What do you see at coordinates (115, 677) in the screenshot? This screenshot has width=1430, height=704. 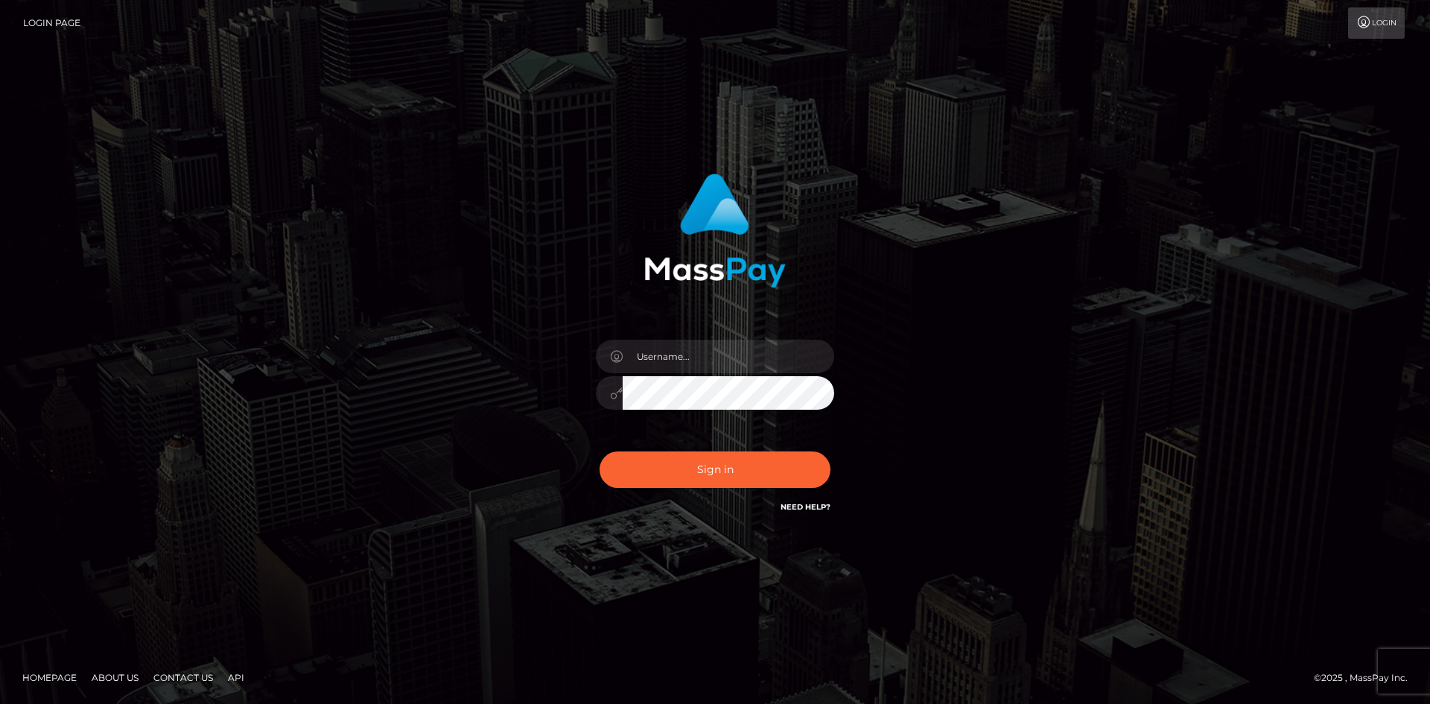 I see `a: About Us` at bounding box center [115, 677].